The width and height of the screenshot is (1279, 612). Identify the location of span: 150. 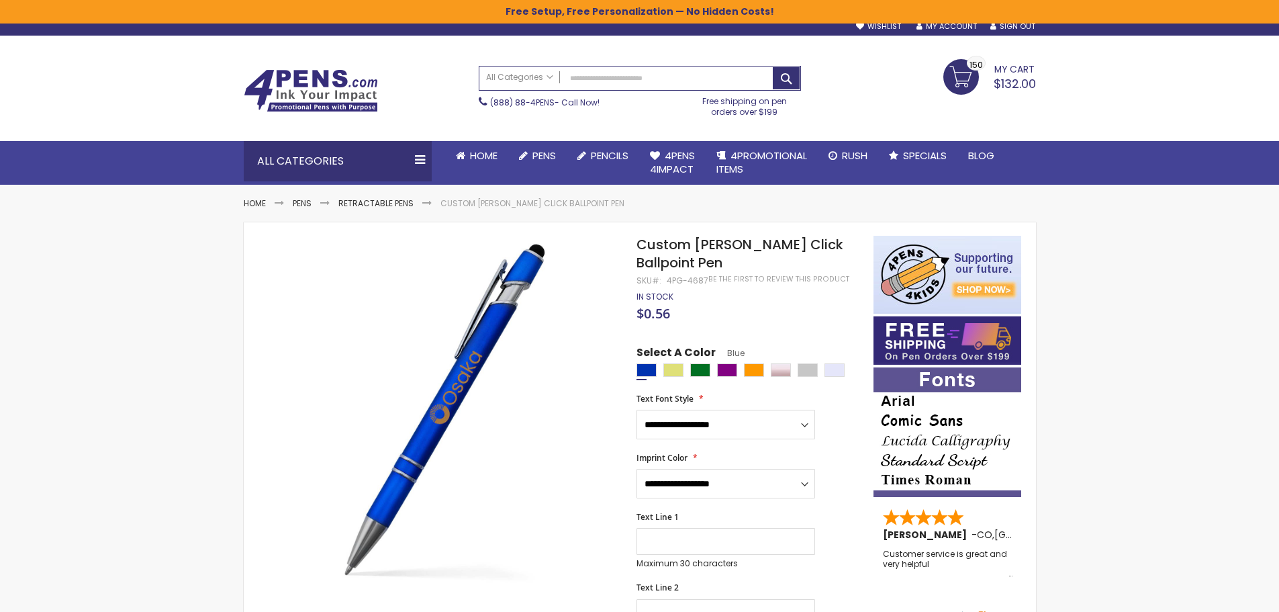
(976, 64).